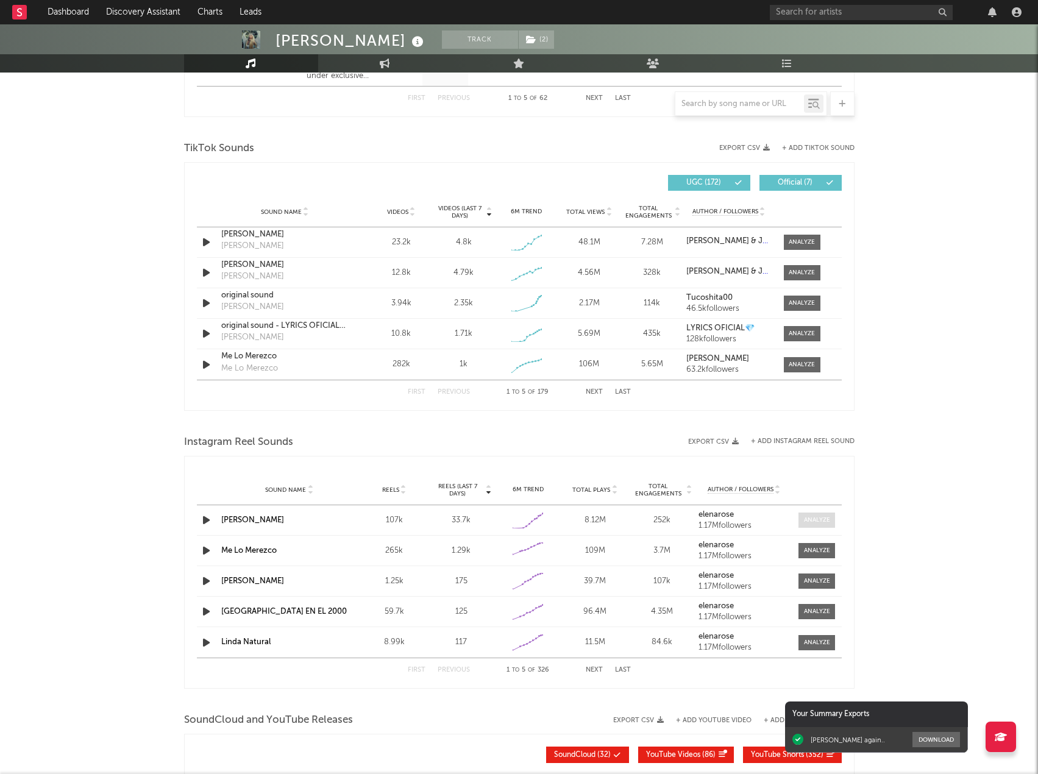  What do you see at coordinates (401, 243) in the screenshot?
I see `div: 23.2k` at bounding box center [401, 243].